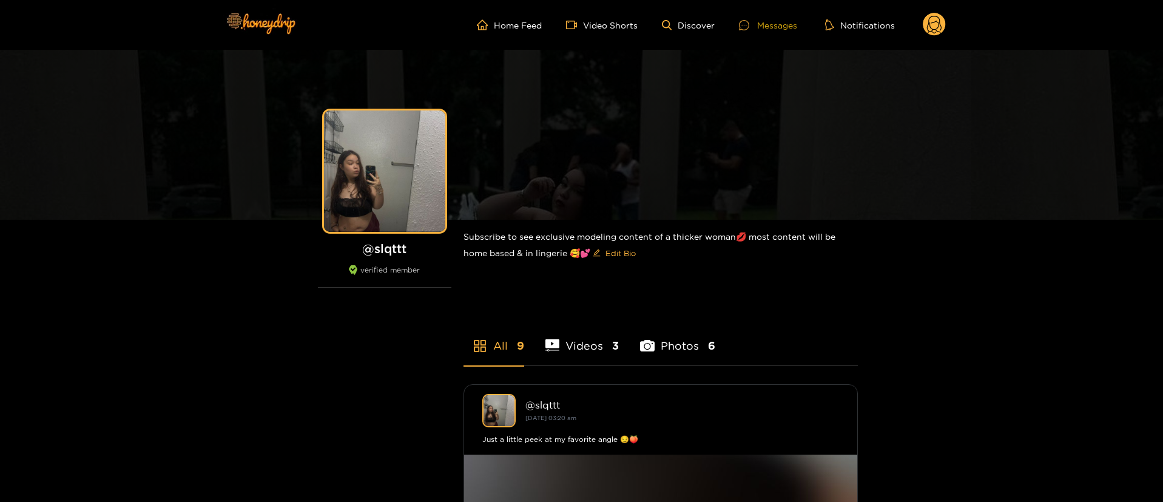 Image resolution: width=1163 pixels, height=502 pixels. Describe the element at coordinates (682, 405) in the screenshot. I see `div: @ slqttt` at that location.